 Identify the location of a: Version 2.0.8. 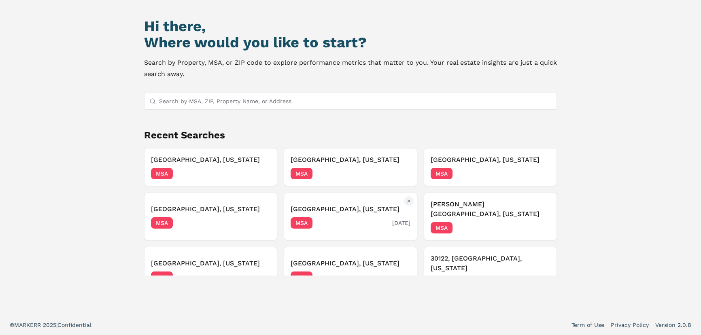
(673, 325).